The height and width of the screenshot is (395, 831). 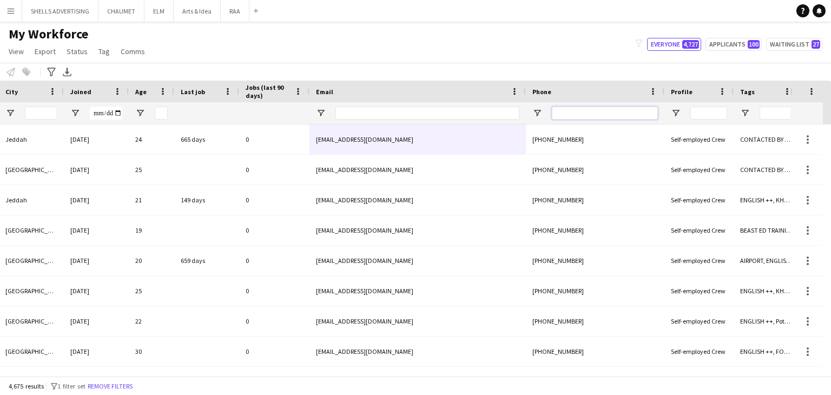 What do you see at coordinates (816, 44) in the screenshot?
I see `span: 27` at bounding box center [816, 44].